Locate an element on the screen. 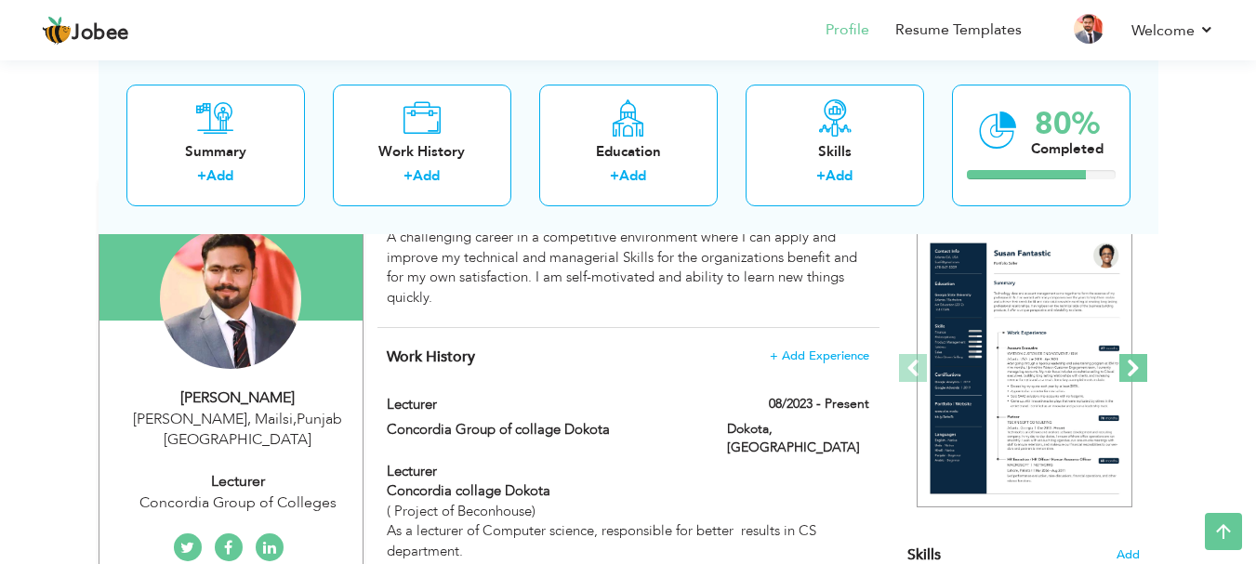 The width and height of the screenshot is (1256, 564). div: Completed is located at coordinates (1068, 148).